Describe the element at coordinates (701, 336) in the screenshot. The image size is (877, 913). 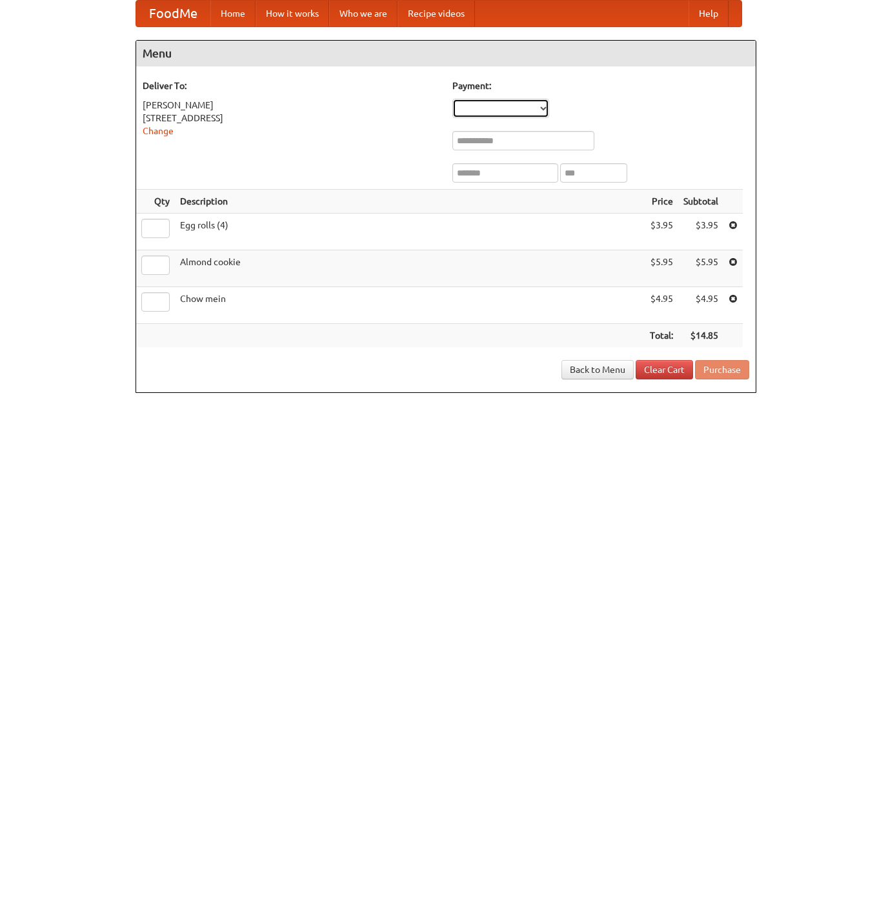
I see `th: $14.85` at that location.